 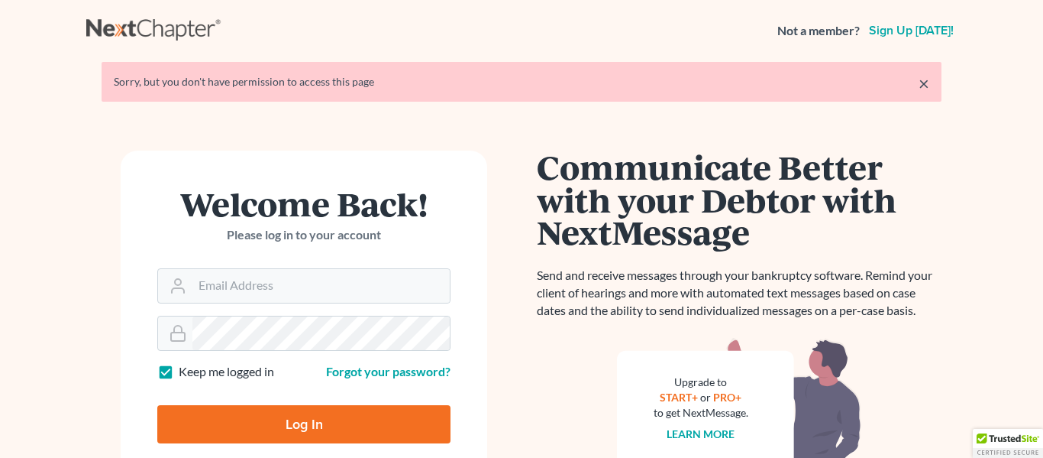 What do you see at coordinates (304, 203) in the screenshot?
I see `h1: Welcome Back!` at bounding box center [304, 203].